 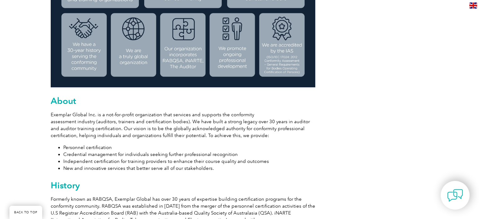 What do you see at coordinates (26, 212) in the screenshot?
I see `a: BACK TO TOP` at bounding box center [26, 212].